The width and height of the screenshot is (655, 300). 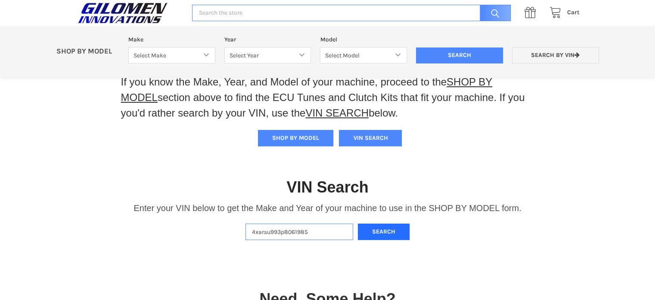 What do you see at coordinates (328, 187) in the screenshot?
I see `h1: VIN Search` at bounding box center [328, 187].